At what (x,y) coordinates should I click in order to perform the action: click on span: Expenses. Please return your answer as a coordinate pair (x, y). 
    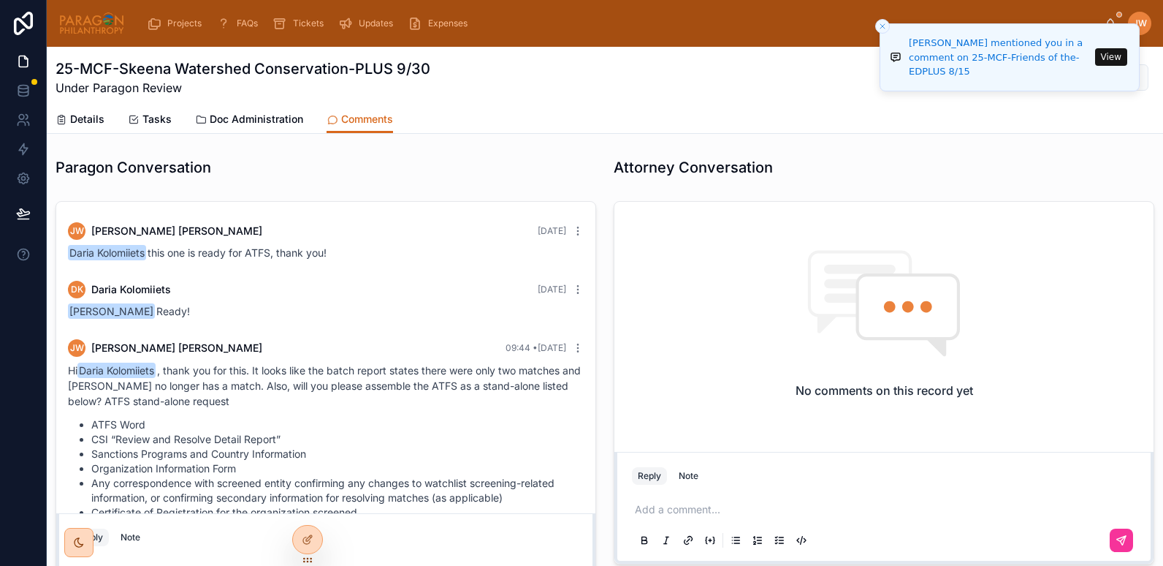
    Looking at the image, I should click on (448, 23).